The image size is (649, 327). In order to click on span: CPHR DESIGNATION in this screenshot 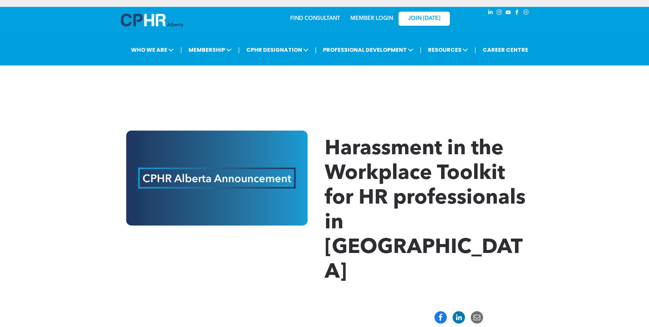, I will do `click(278, 50)`.